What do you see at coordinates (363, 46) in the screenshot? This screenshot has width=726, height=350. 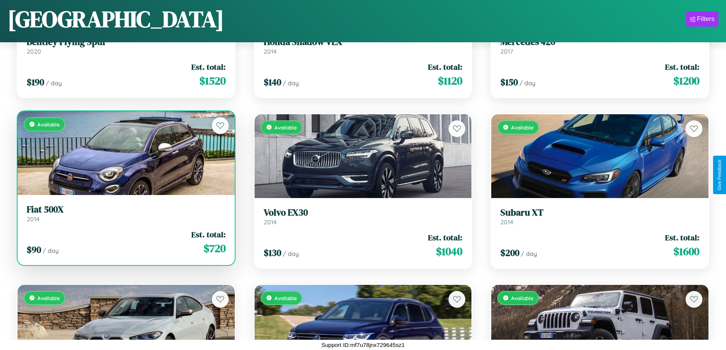 I see `a: Honda Shadow VLX2014` at bounding box center [363, 46].